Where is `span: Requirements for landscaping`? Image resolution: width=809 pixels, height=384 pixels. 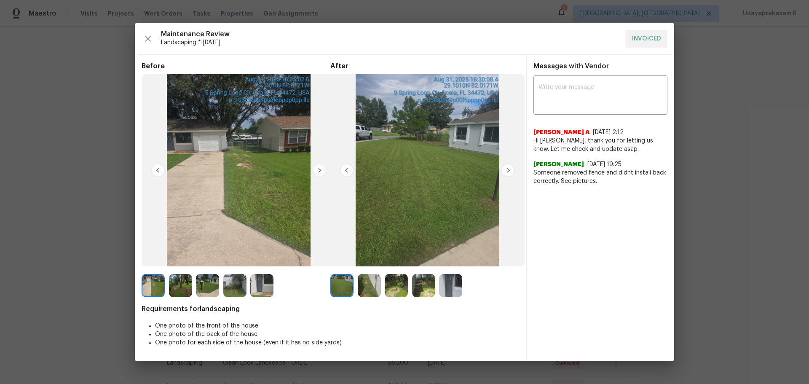 span: Requirements for landscaping is located at coordinates (330, 309).